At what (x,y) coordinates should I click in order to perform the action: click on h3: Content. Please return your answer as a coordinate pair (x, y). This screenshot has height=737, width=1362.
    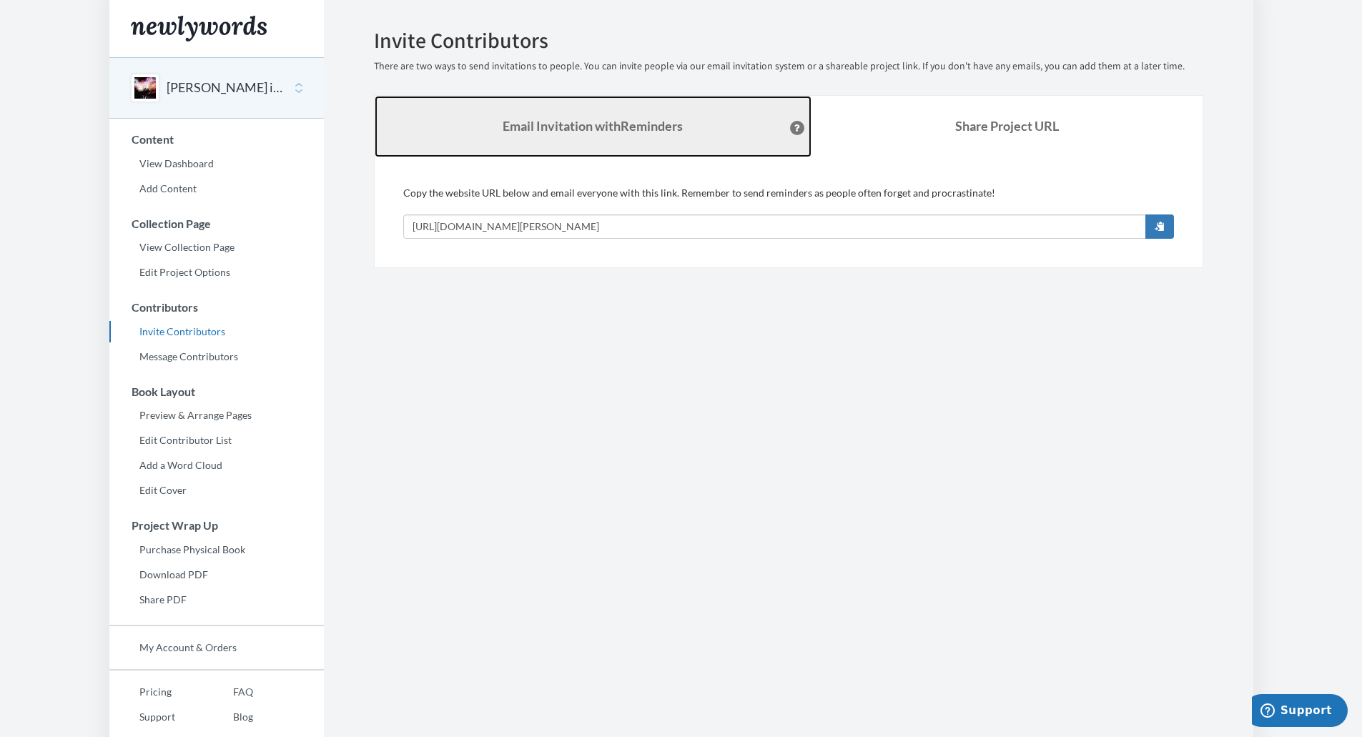
    Looking at the image, I should click on (217, 139).